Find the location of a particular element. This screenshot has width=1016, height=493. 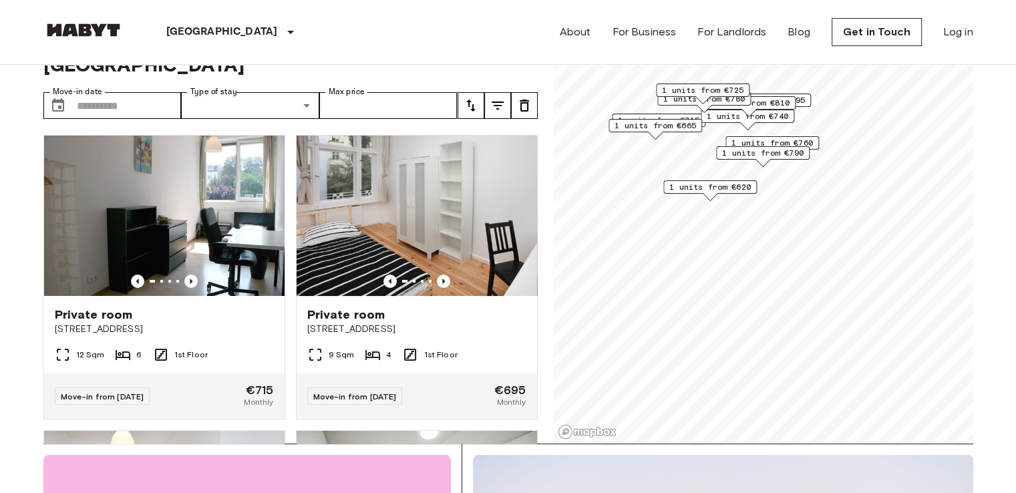

a: Log in is located at coordinates (958, 32).